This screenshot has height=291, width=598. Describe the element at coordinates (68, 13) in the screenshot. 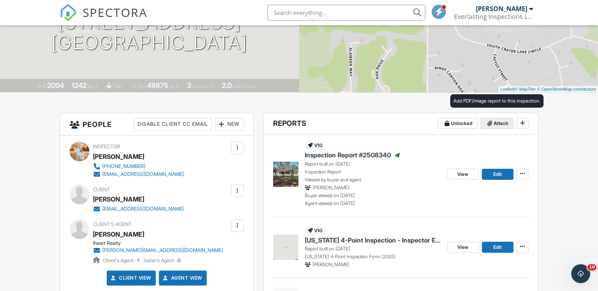

I see `img: The Best Home Inspection Software - Spectora` at that location.